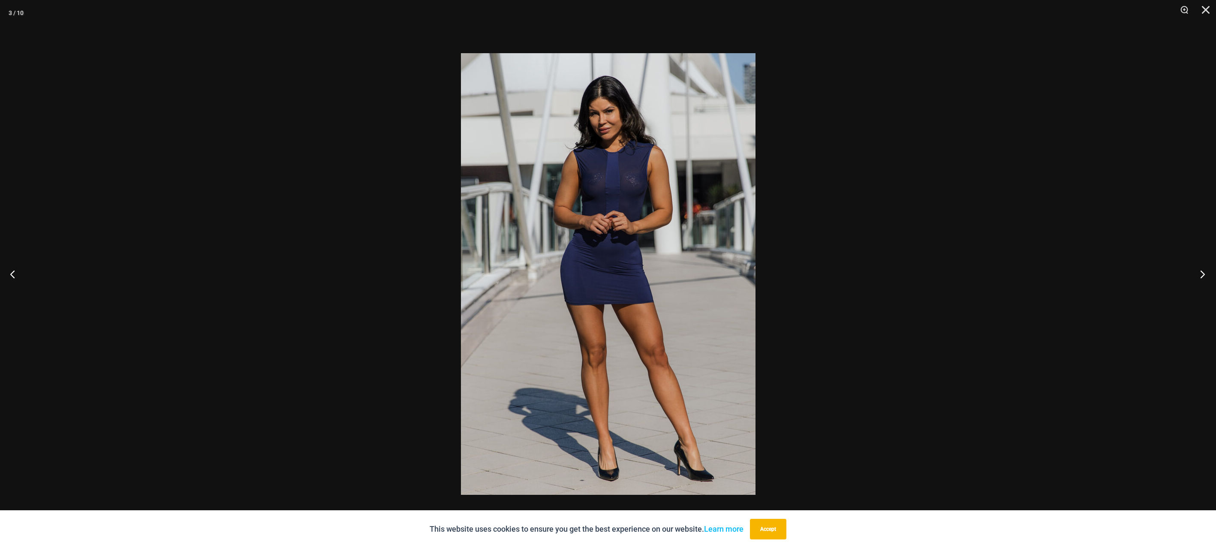  I want to click on img: Desire Me Navy 5192 Dress 05, so click(608, 274).